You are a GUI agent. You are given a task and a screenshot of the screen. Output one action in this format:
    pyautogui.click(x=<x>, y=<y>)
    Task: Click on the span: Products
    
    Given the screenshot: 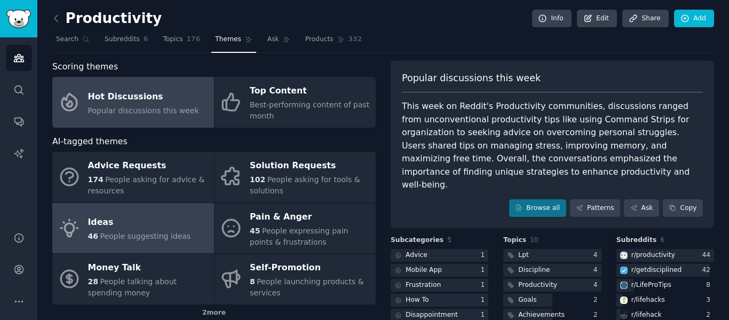 What is the action you would take?
    pyautogui.click(x=319, y=39)
    